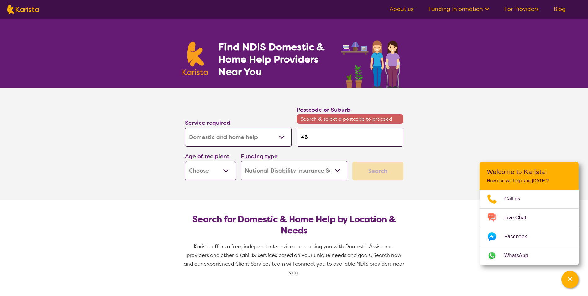 The image size is (588, 296). I want to click on a: About us, so click(402, 9).